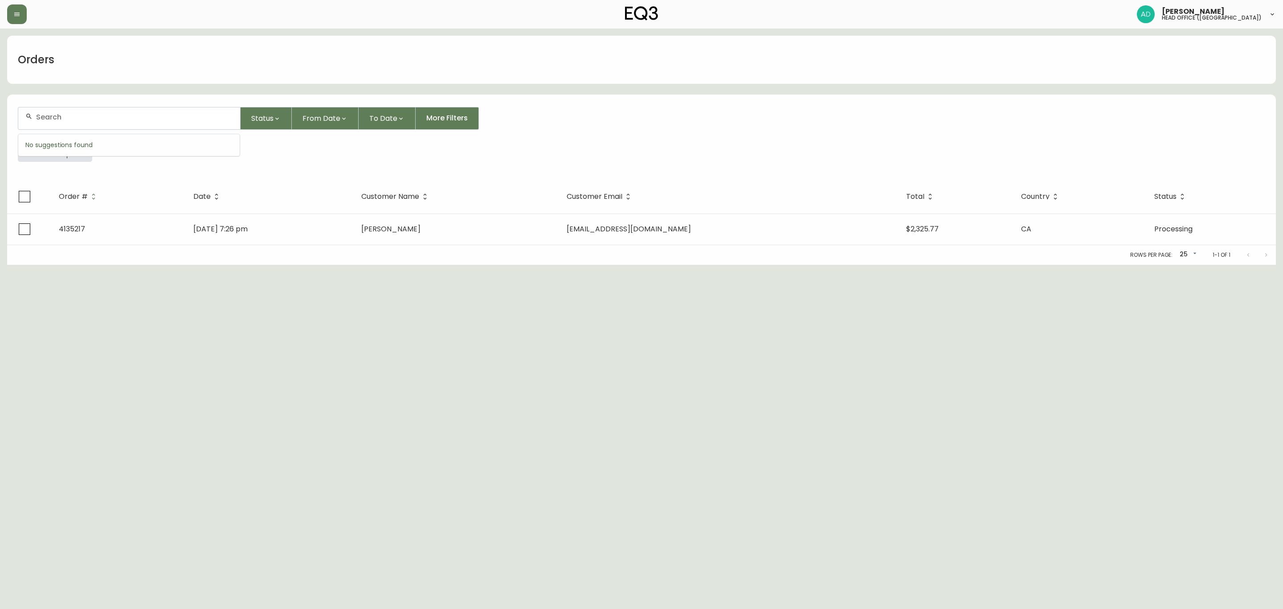  What do you see at coordinates (1187, 254) in the screenshot?
I see `div: 25` at bounding box center [1187, 254].